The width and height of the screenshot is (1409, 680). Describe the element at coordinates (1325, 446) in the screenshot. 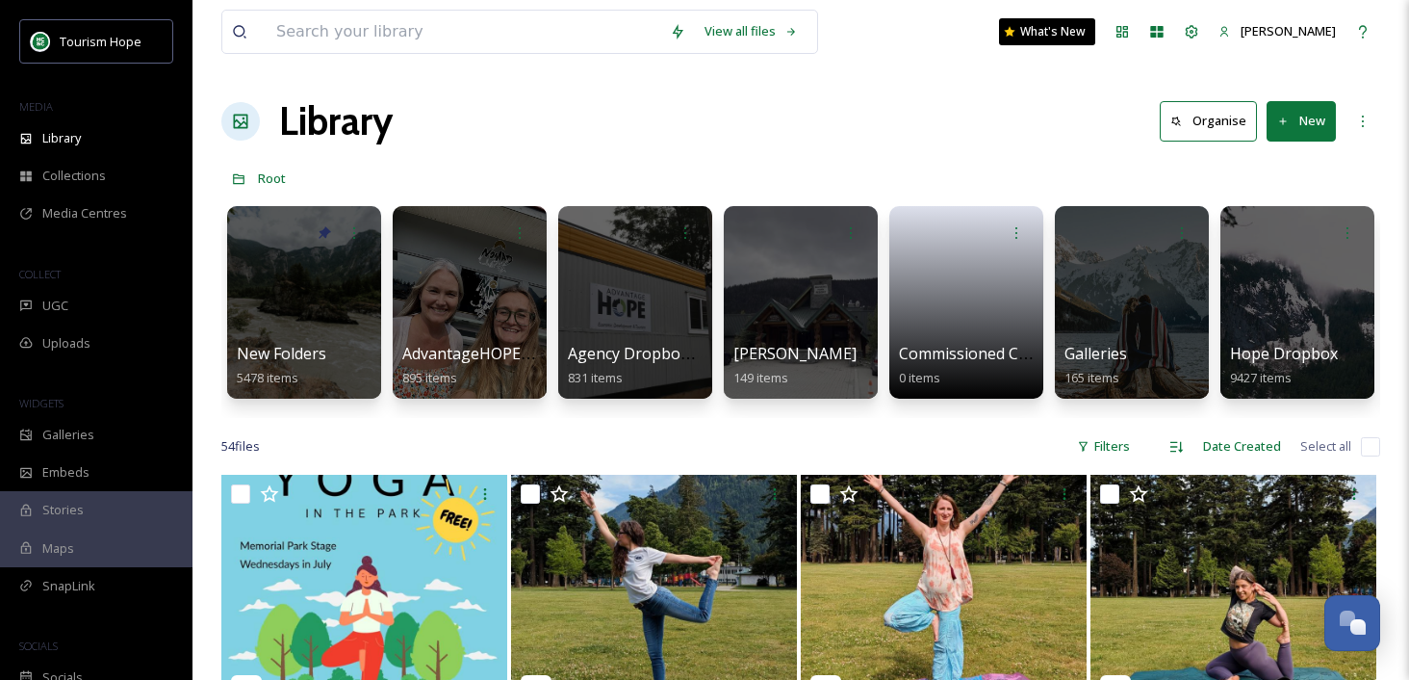

I see `span: Select all` at that location.